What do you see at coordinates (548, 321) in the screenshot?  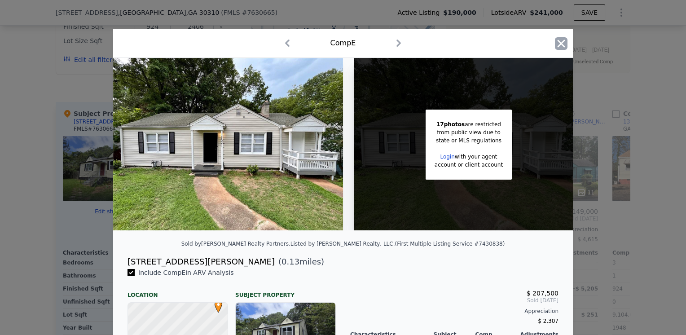 I see `span: $ 2,307` at bounding box center [548, 321].